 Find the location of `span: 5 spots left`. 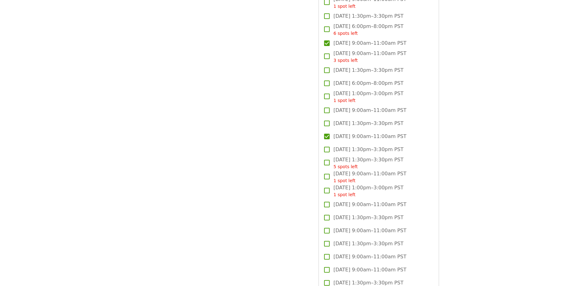

span: 5 spots left is located at coordinates (346, 167).